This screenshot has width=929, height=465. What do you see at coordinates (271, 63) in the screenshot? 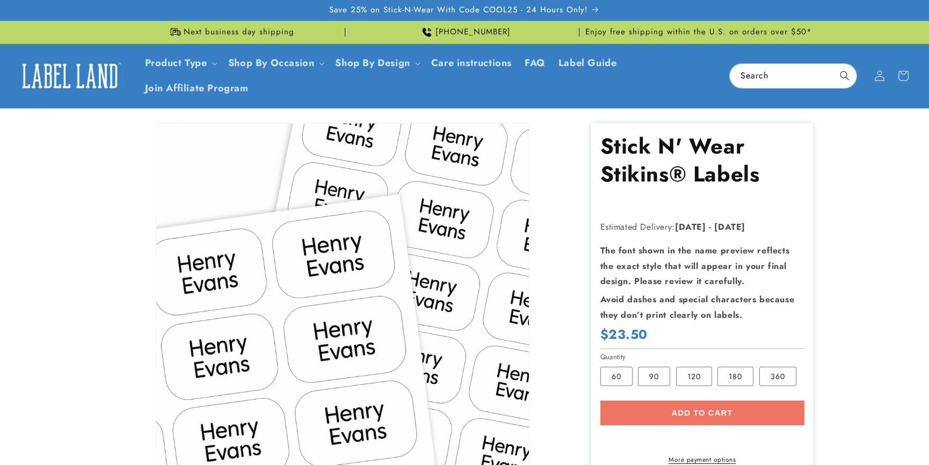
I see `span: Shop By Occasion` at bounding box center [271, 63].